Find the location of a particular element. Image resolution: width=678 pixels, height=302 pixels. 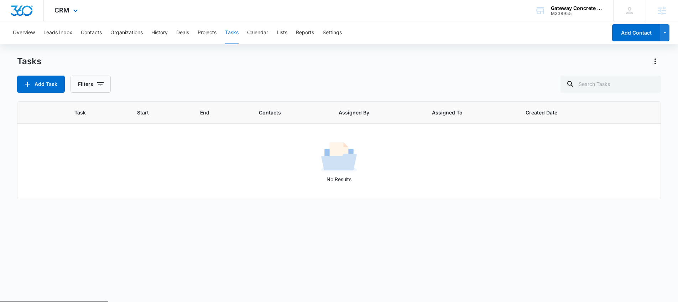

span: Assigned To is located at coordinates (465, 112).